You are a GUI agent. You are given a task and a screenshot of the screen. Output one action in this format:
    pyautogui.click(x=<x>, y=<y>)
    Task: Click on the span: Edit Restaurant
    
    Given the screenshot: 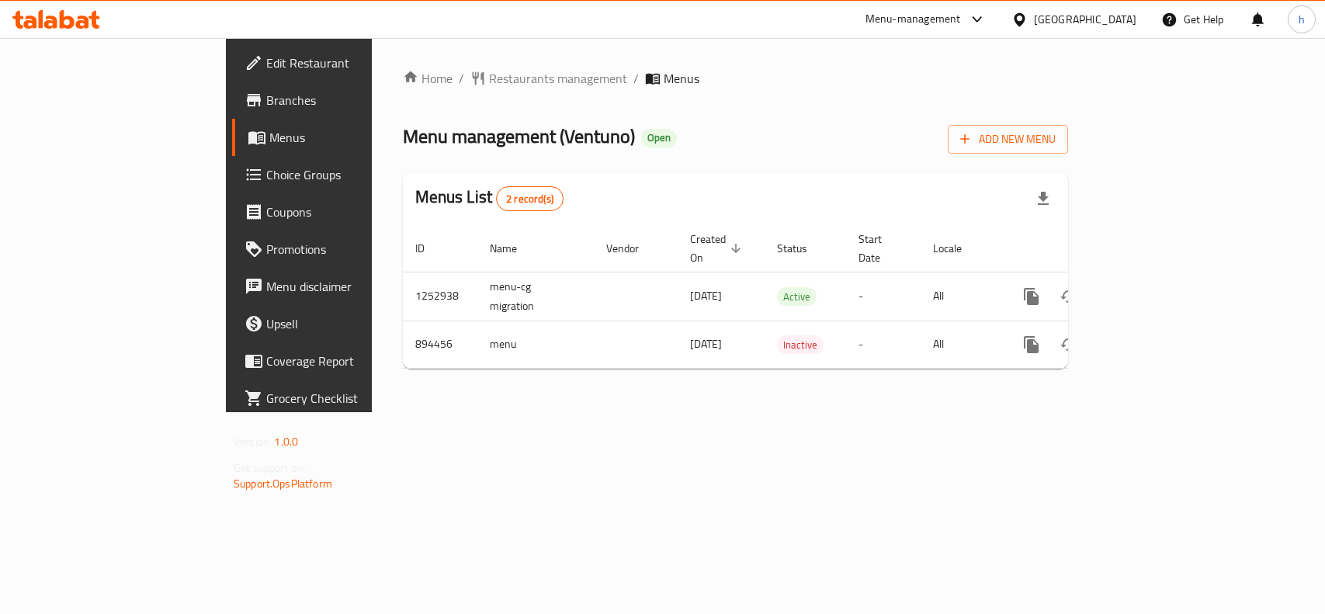 What is the action you would take?
    pyautogui.click(x=350, y=63)
    